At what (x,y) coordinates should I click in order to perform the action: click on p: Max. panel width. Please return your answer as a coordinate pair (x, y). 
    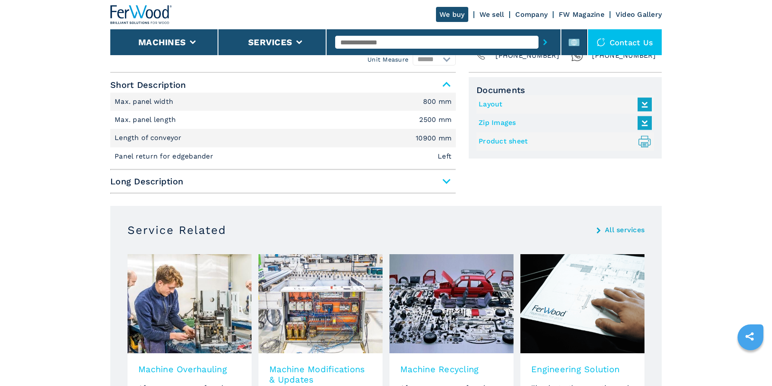
    Looking at the image, I should click on (145, 102).